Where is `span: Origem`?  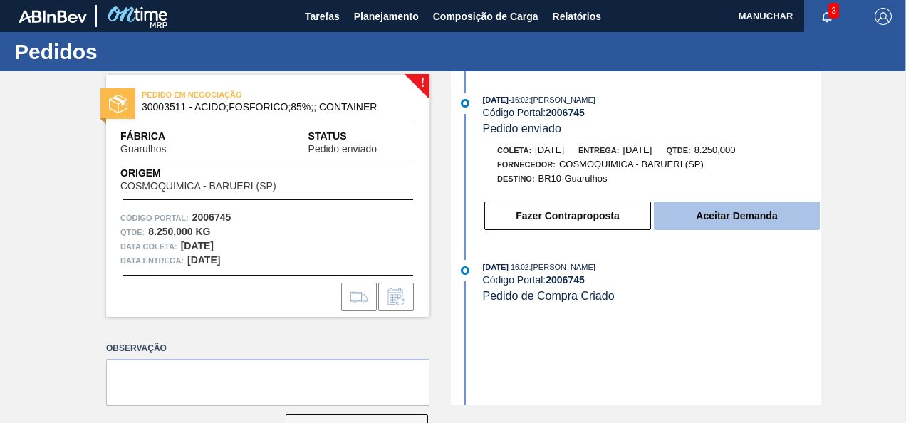 span: Origem is located at coordinates (218, 173).